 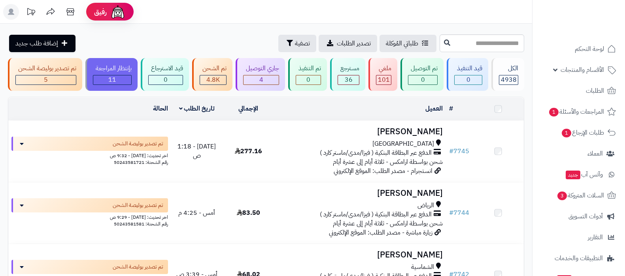 What do you see at coordinates (579, 238) in the screenshot?
I see `a: التقارير` at bounding box center [579, 238].